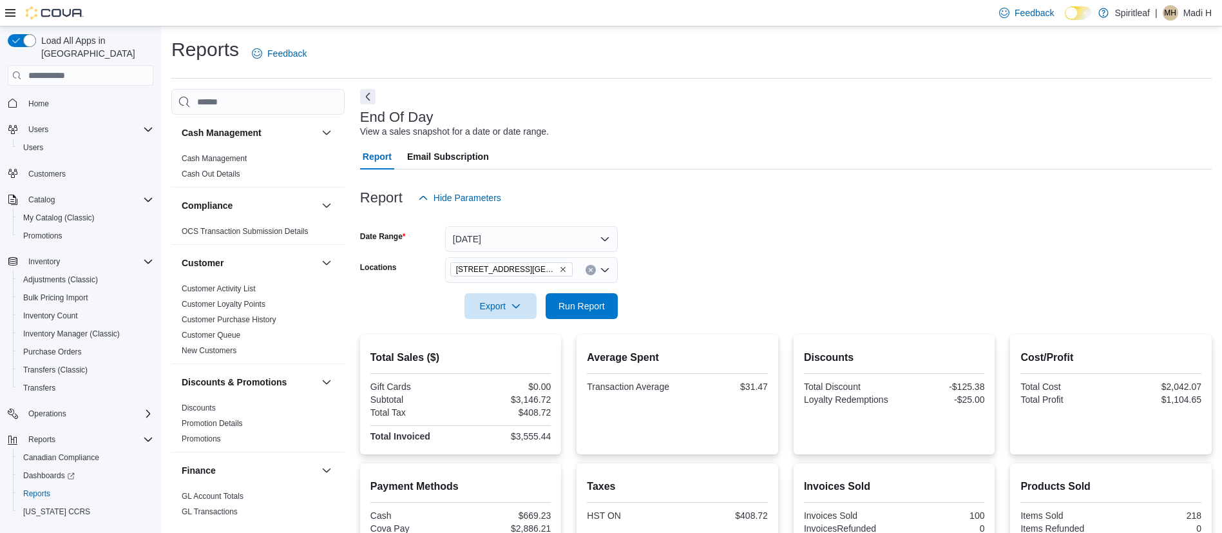 The height and width of the screenshot is (533, 1222). I want to click on h2: Invoices Sold, so click(894, 487).